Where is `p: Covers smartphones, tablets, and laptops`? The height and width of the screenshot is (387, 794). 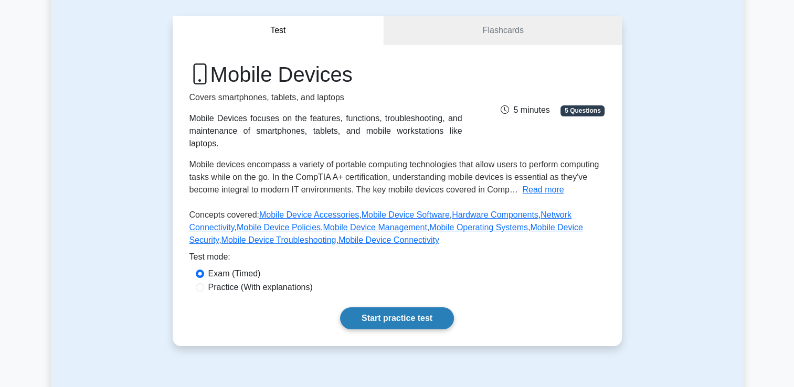
p: Covers smartphones, tablets, and laptops is located at coordinates (326, 98).